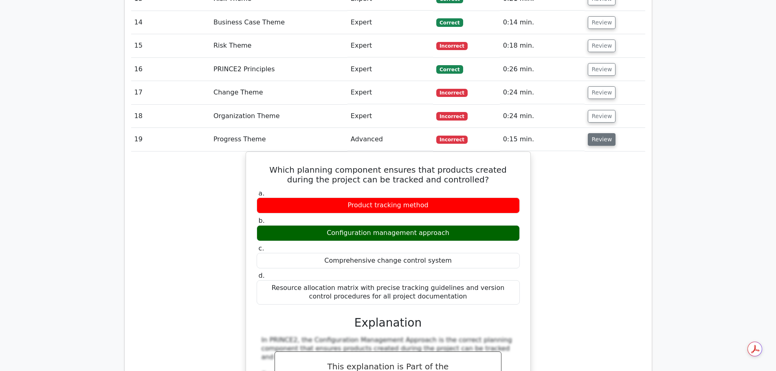 The width and height of the screenshot is (776, 371). Describe the element at coordinates (388, 323) in the screenshot. I see `h3: Explanation` at that location.